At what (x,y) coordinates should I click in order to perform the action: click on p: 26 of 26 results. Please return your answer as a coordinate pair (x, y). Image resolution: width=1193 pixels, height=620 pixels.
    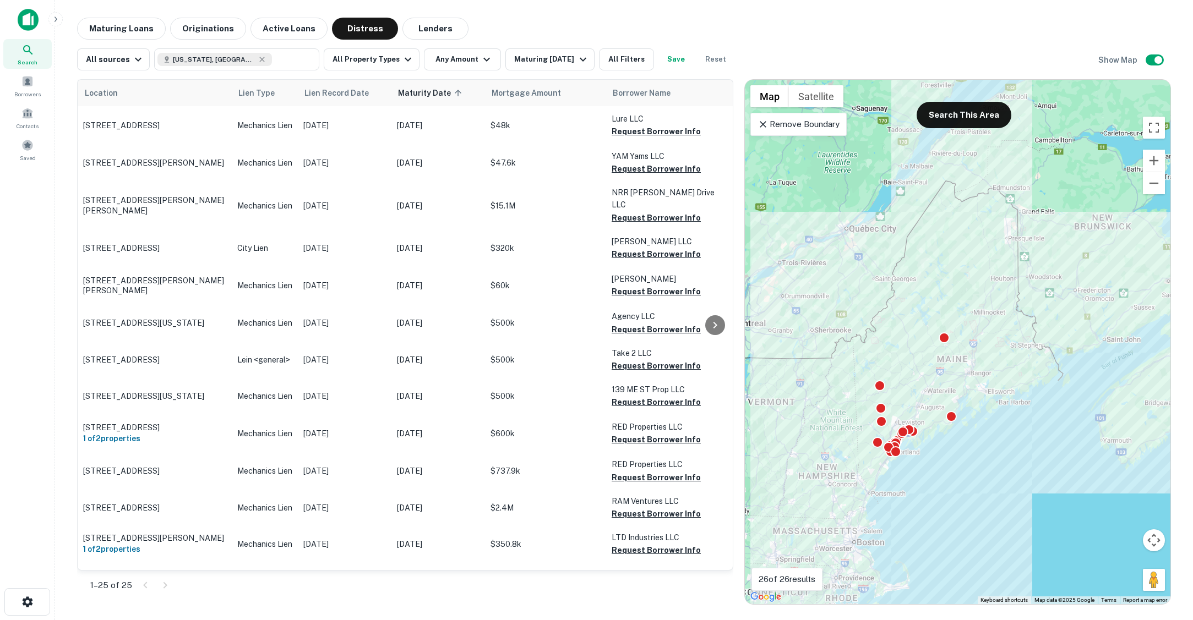
    Looking at the image, I should click on (787, 580).